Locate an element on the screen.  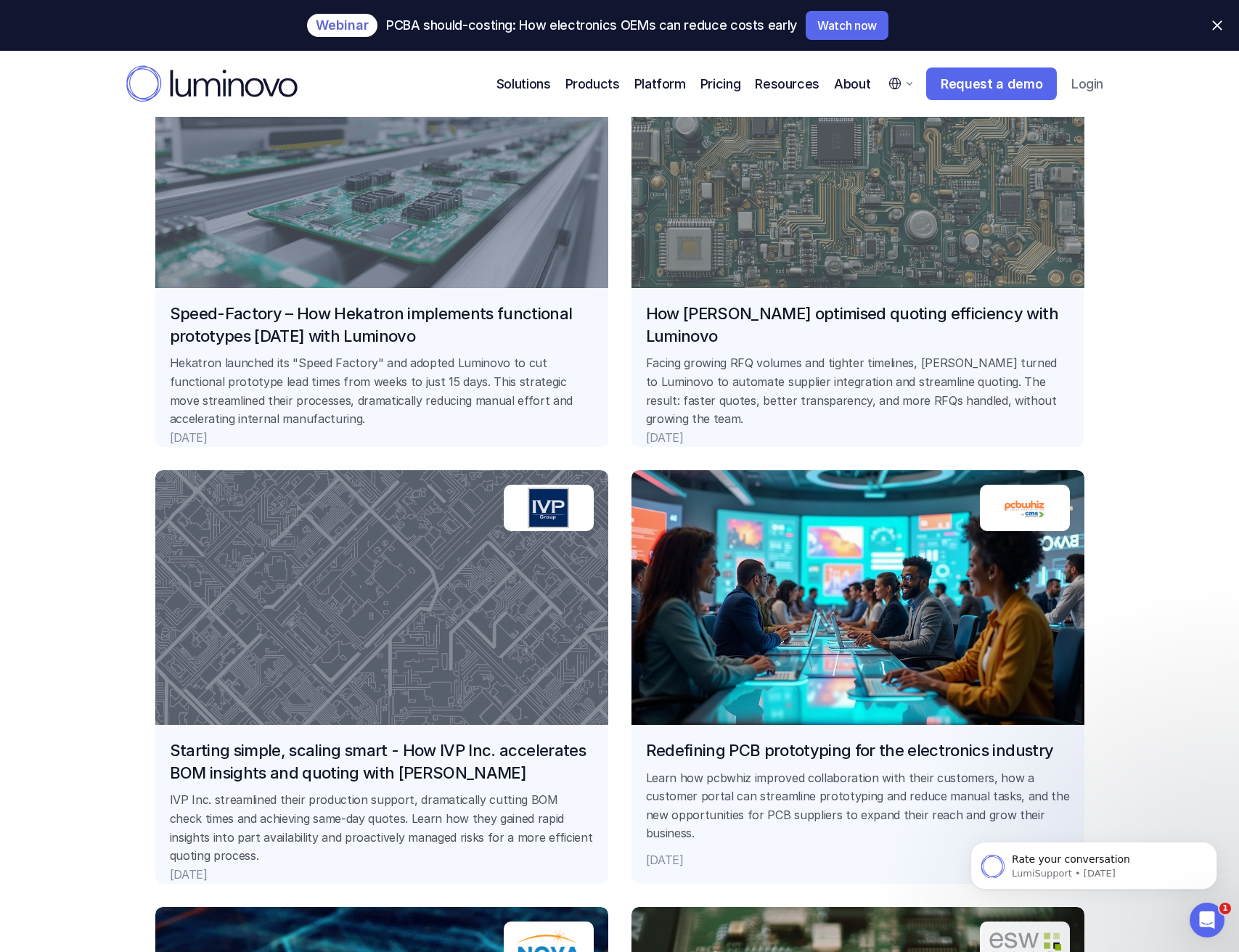
p: Resources is located at coordinates (787, 83).